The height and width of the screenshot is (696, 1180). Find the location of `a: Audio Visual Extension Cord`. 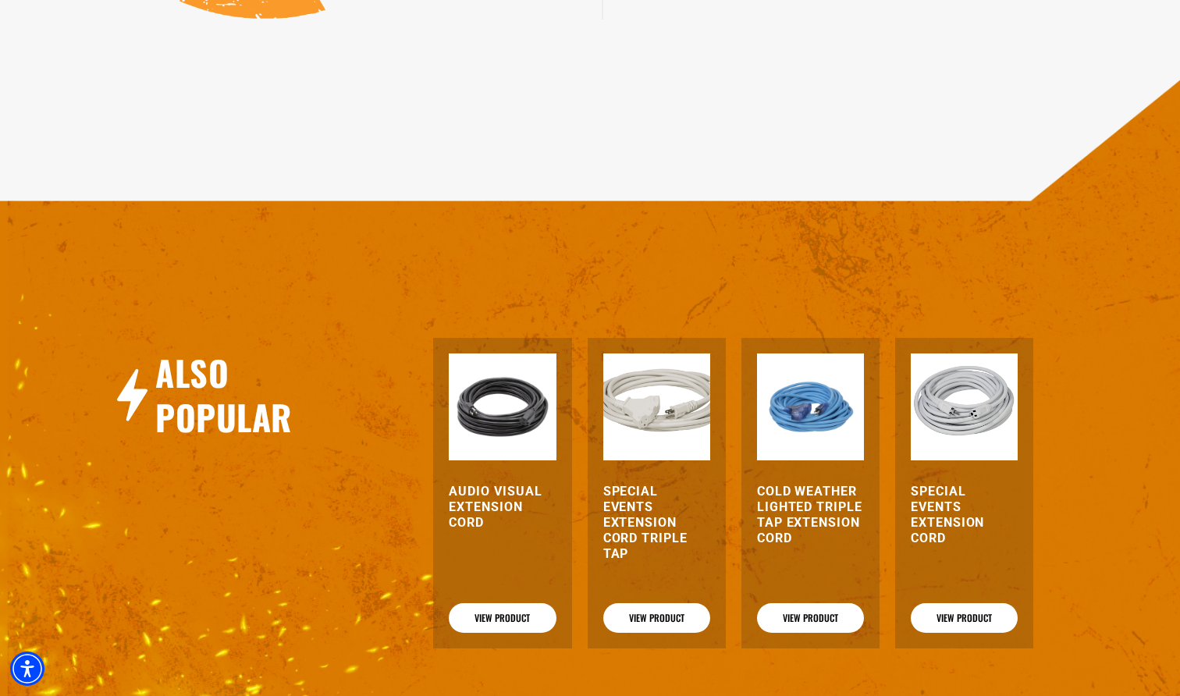

a: Audio Visual Extension Cord is located at coordinates (502, 507).